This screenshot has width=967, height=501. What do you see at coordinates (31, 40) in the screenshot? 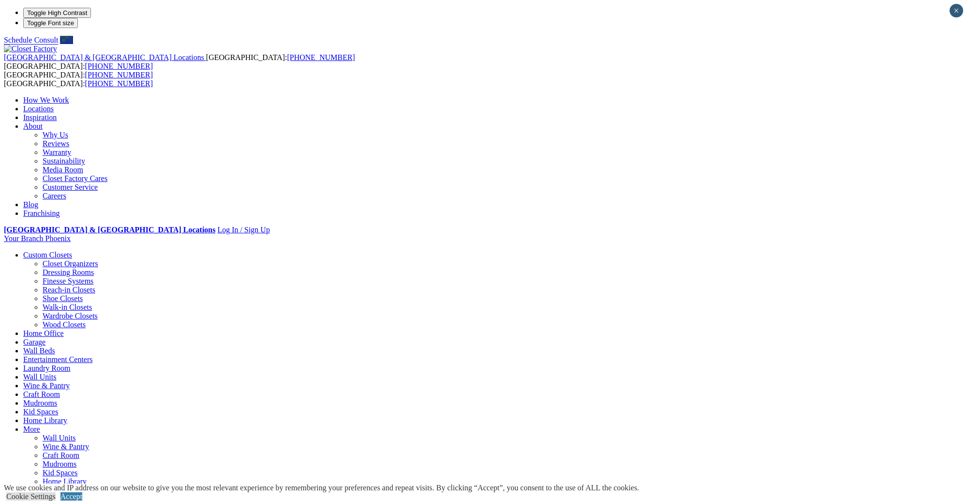
I see `a: Schedule Consult` at bounding box center [31, 40].